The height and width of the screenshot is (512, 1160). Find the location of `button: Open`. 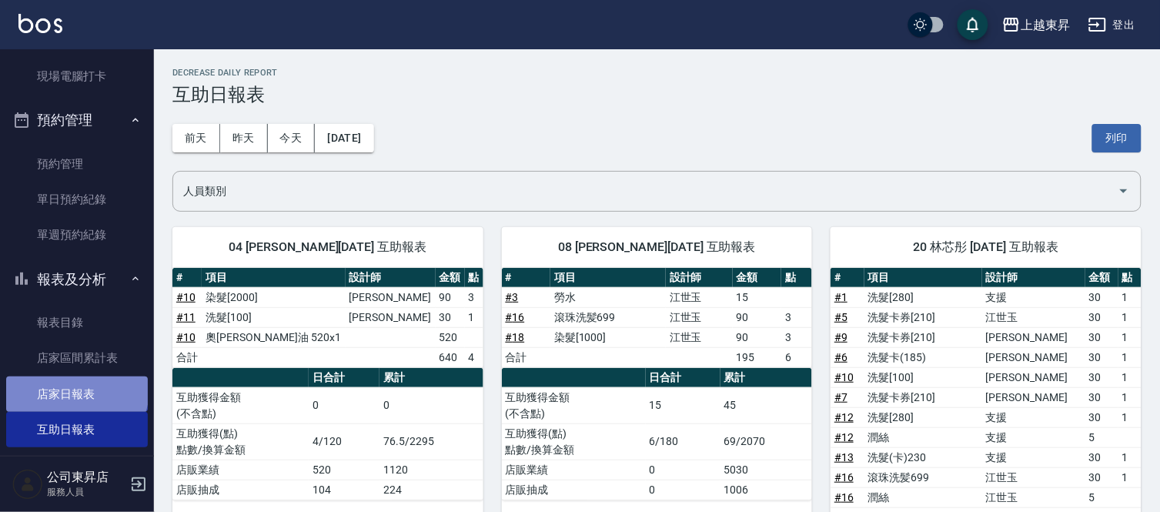

button: Open is located at coordinates (1124, 191).